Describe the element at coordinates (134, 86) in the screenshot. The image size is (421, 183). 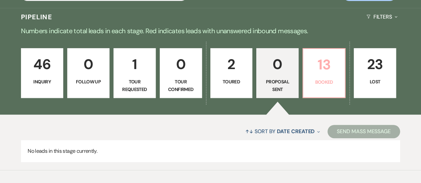
I see `p: Tour Requested` at that location.